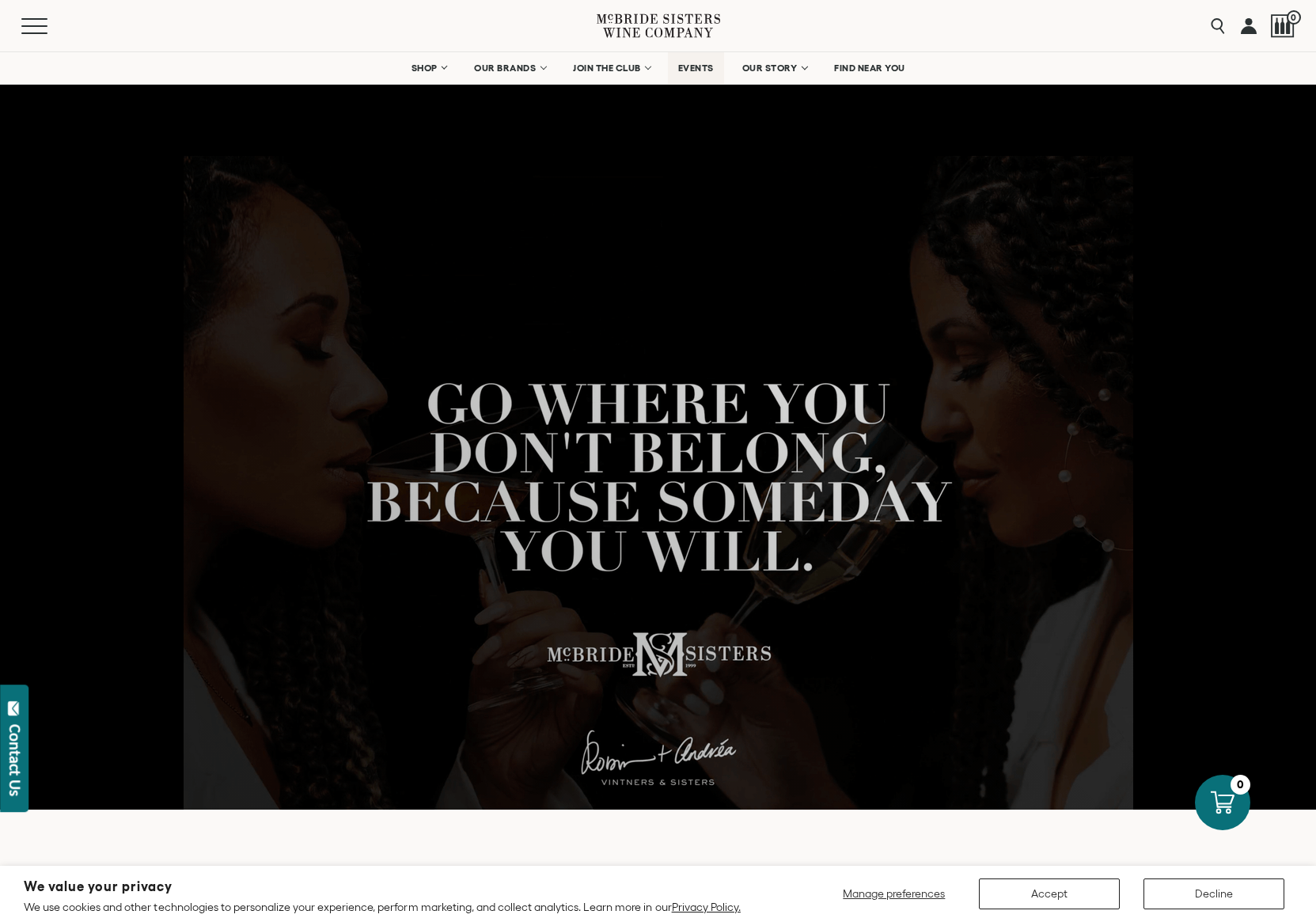  I want to click on span: OUR BRANDS, so click(505, 68).